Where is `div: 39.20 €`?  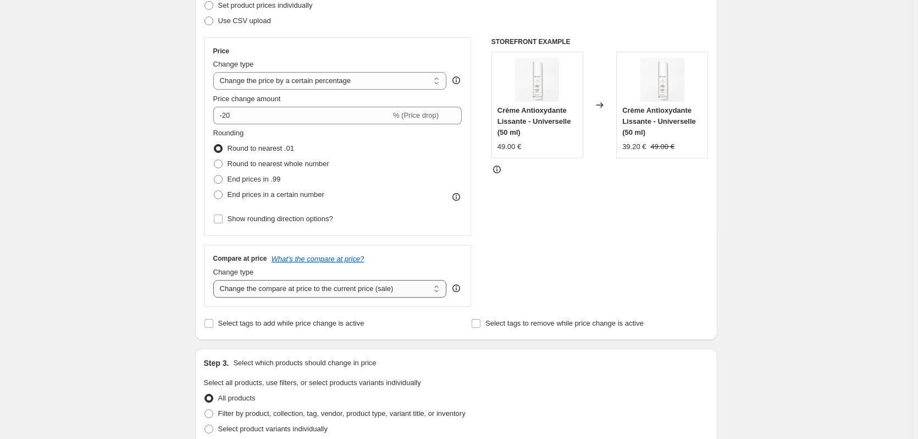
div: 39.20 € is located at coordinates (634, 147).